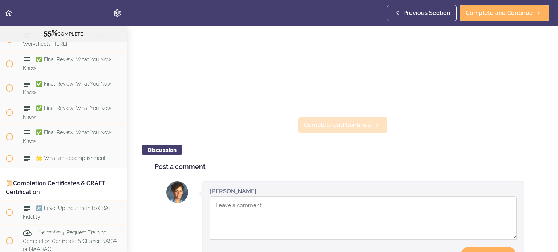  I want to click on span: Previous Section, so click(427, 13).